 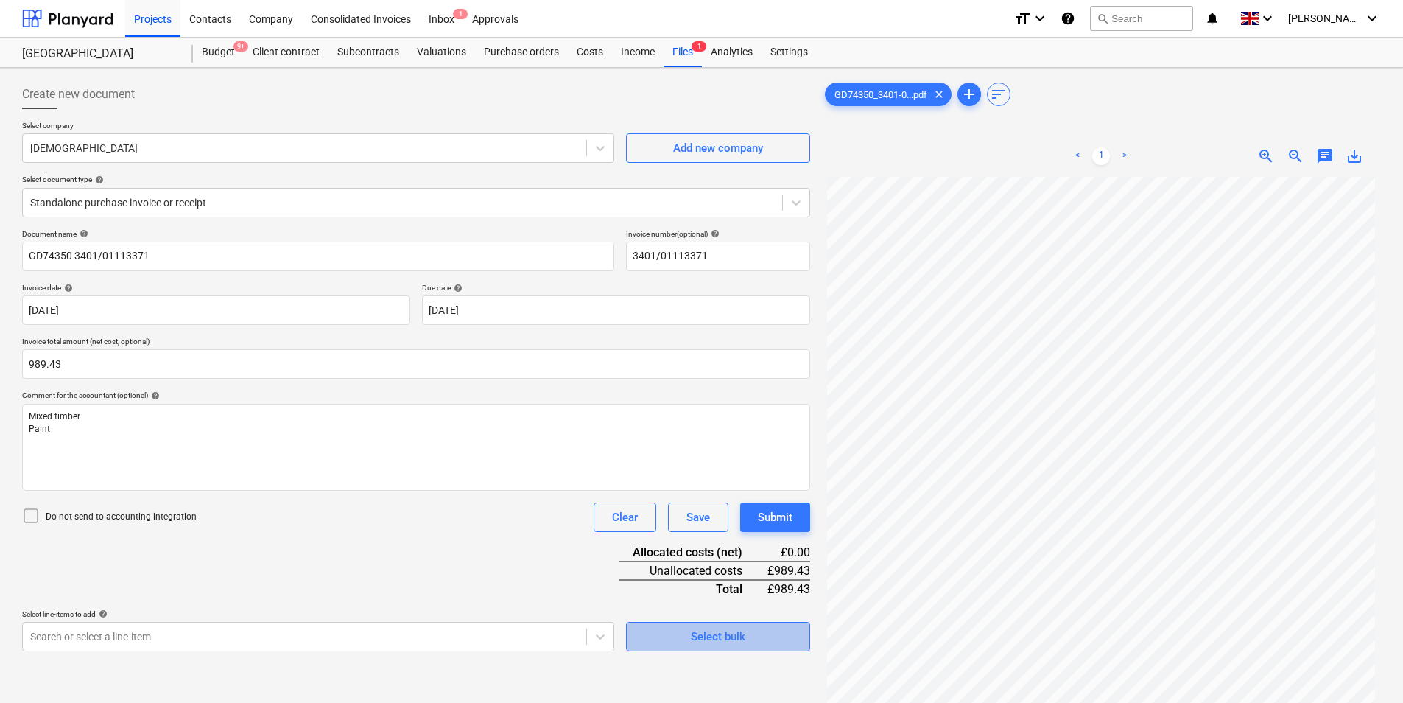 What do you see at coordinates (1212, 18) in the screenshot?
I see `i: notifications` at bounding box center [1212, 18].